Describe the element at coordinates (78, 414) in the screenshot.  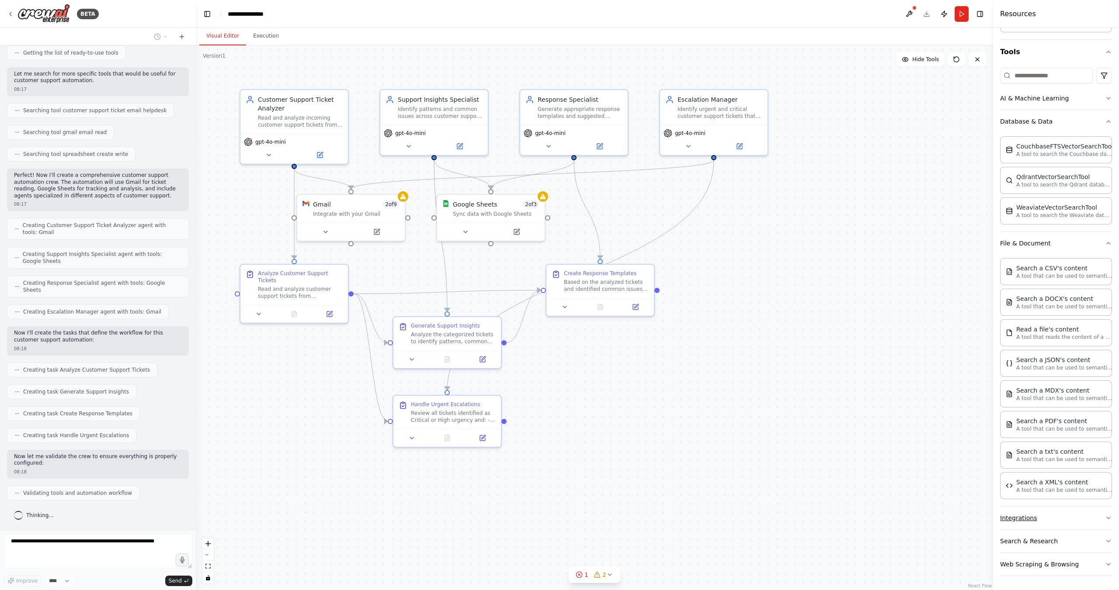
I see `span: Creating task Create Response Templates` at that location.